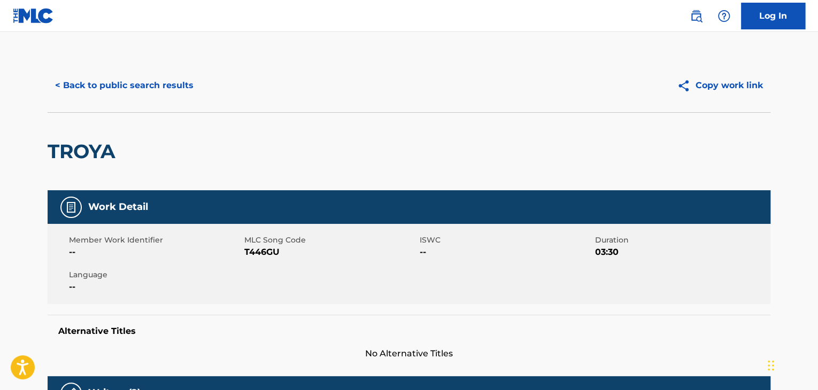 This screenshot has height=390, width=818. I want to click on a: Log In, so click(773, 16).